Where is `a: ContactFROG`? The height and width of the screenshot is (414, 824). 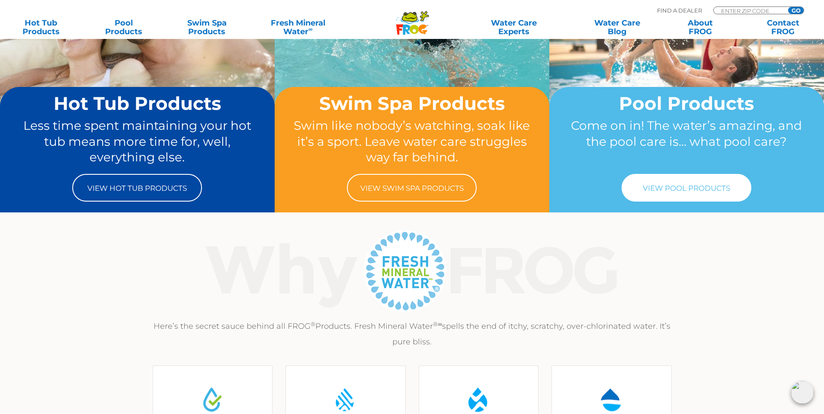
a: ContactFROG is located at coordinates (783, 27).